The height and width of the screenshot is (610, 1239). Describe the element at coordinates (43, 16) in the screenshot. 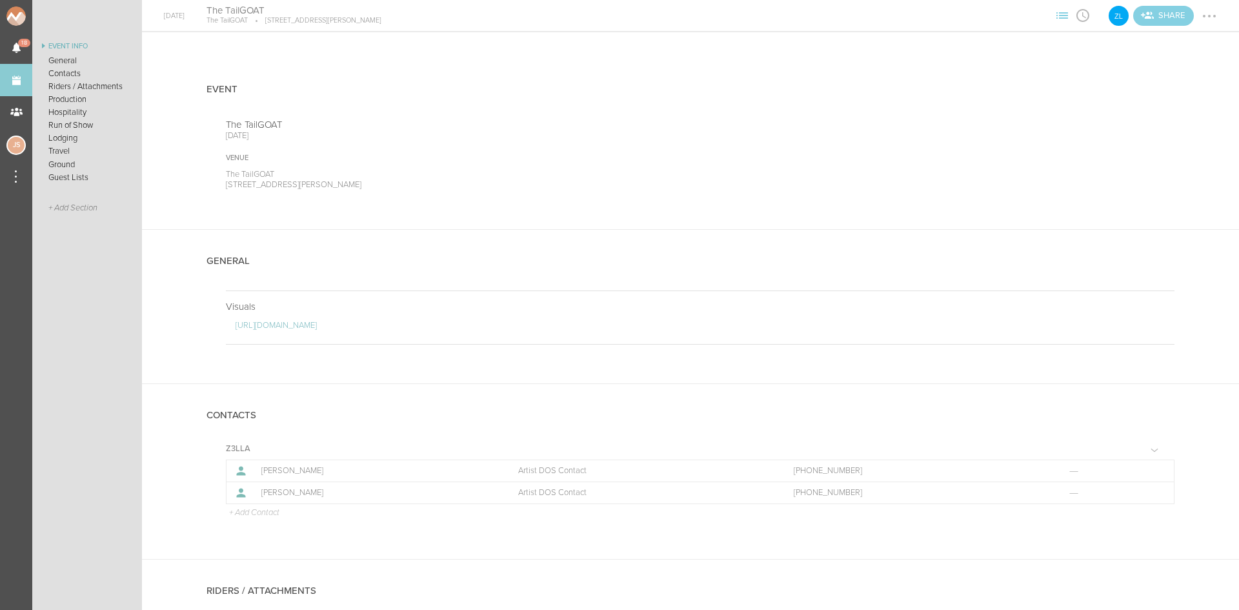

I see `img: NOMAD` at that location.